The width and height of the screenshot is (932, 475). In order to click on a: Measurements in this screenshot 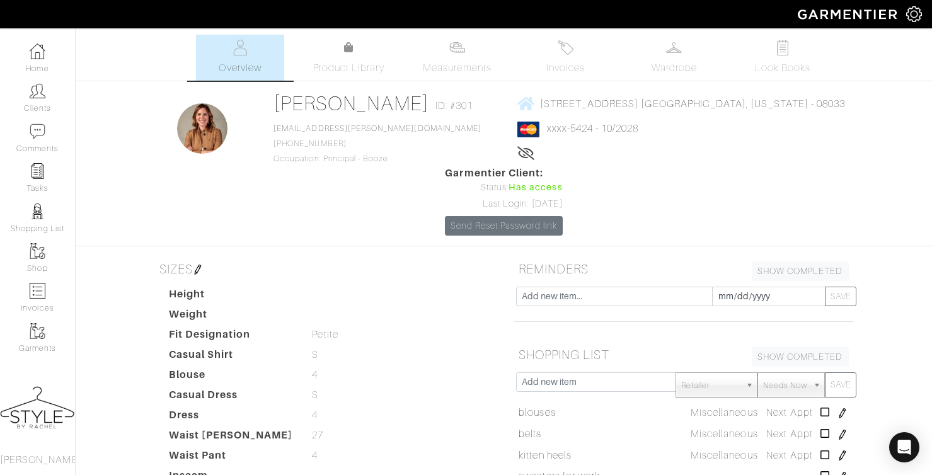, I will do `click(457, 57)`.